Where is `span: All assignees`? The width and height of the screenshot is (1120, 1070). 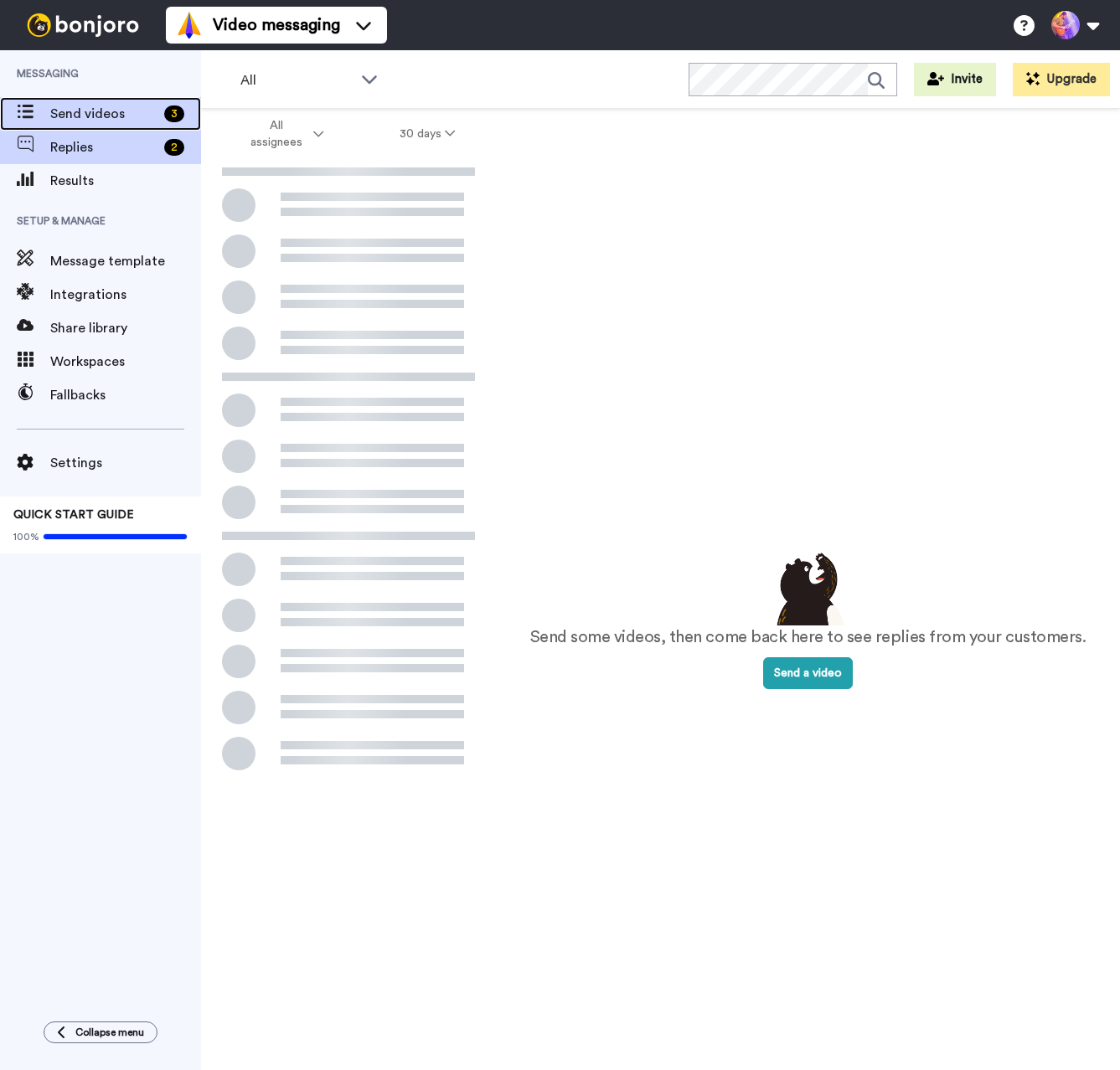
span: All assignees is located at coordinates (276, 134).